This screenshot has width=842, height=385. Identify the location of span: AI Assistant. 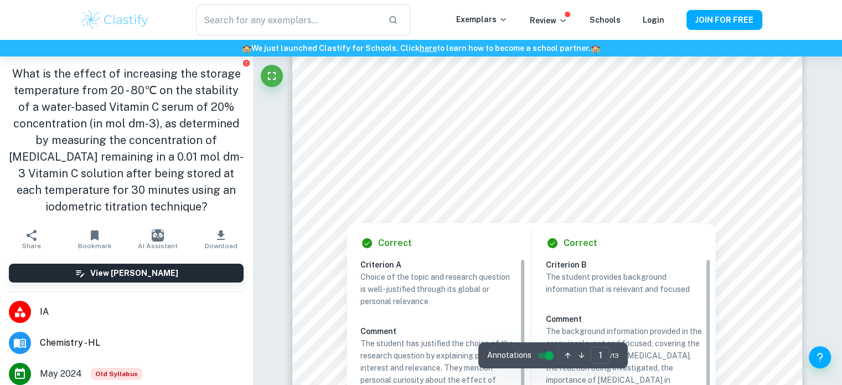
(158, 246).